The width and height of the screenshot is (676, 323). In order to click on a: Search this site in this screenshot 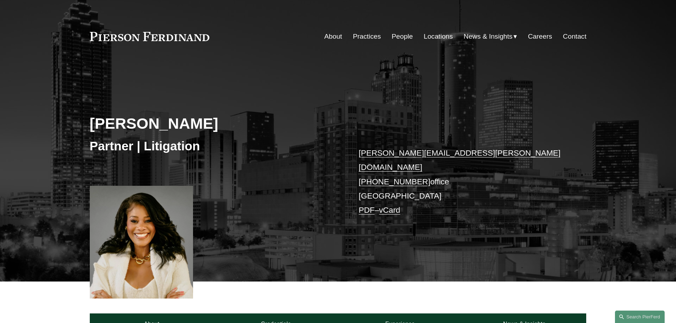, I will do `click(640, 317)`.